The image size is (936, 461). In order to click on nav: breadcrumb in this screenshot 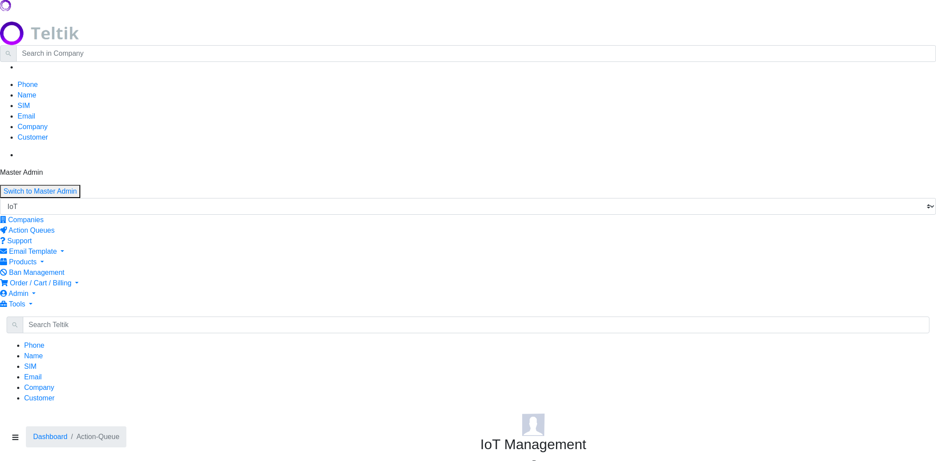, I will do `click(234, 440)`.